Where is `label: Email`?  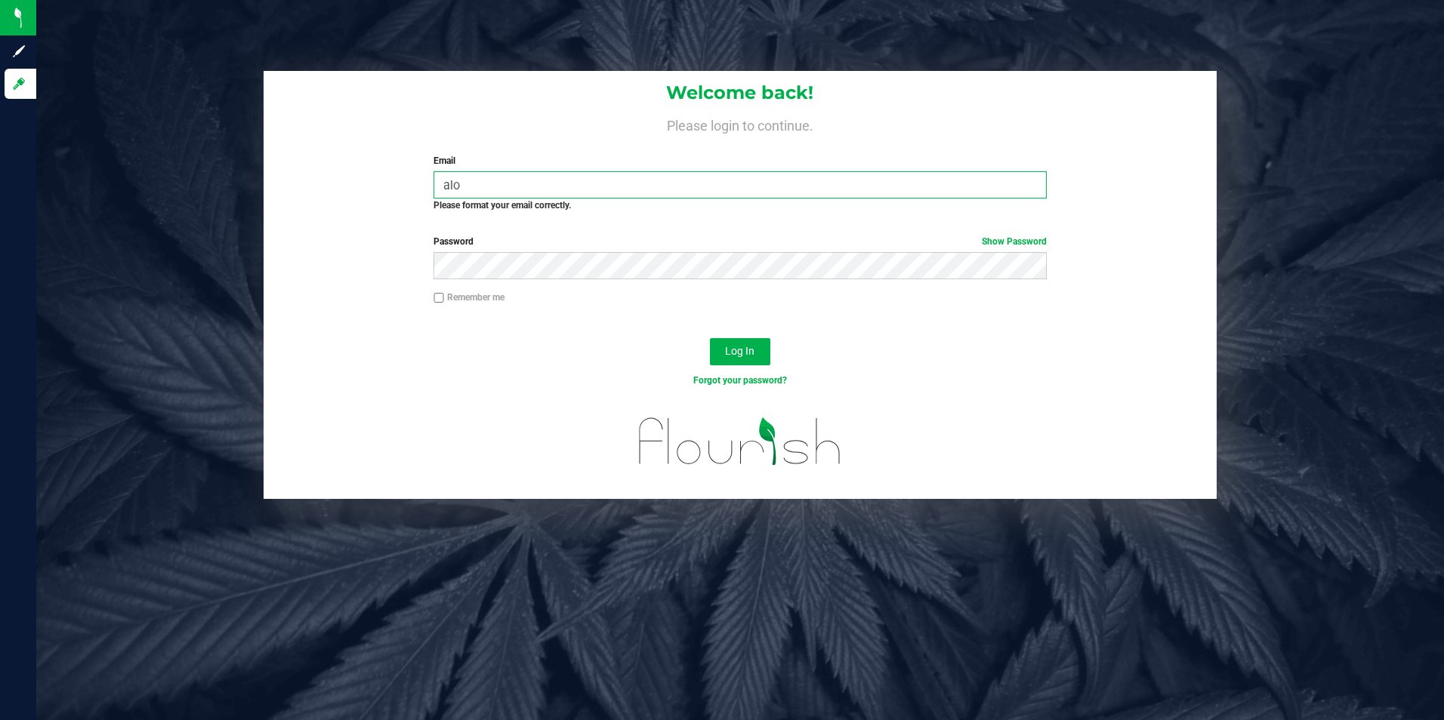
label: Email is located at coordinates (740, 161).